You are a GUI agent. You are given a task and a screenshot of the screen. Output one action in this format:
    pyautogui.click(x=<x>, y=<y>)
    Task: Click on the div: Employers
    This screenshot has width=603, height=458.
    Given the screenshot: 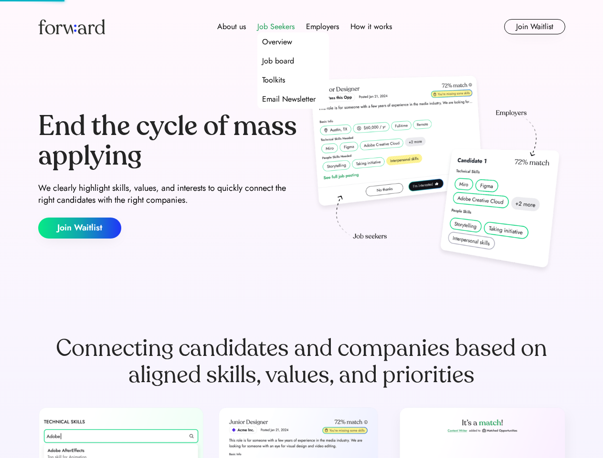 What is the action you would take?
    pyautogui.click(x=322, y=27)
    